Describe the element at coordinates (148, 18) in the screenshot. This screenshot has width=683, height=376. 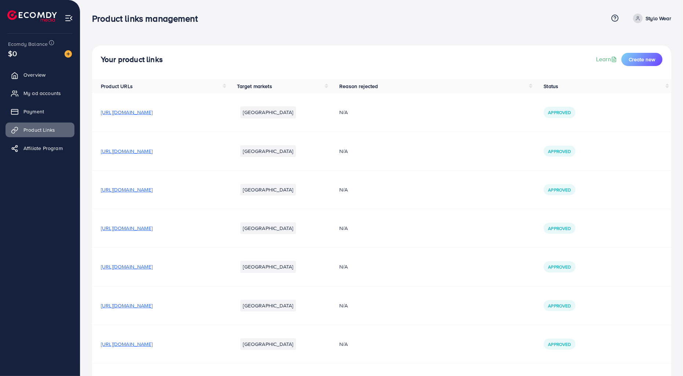
I see `h3: Product links management` at that location.